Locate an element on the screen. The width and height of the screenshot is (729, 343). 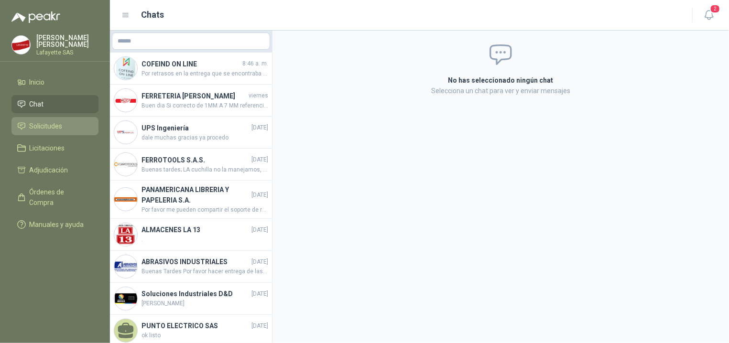
a: Company LogoCOFEIND ON LINE8:46 a. m.Por retrasos en la entrega que se encontraba pactada para el... is located at coordinates (191, 68).